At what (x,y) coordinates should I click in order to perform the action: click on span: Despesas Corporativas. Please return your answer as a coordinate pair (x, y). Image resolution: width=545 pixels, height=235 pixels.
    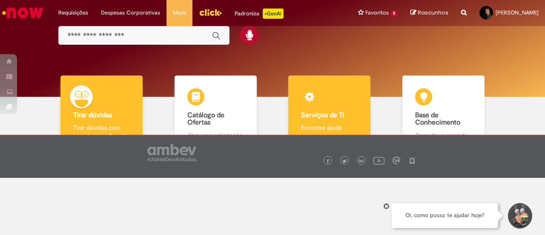
    Looking at the image, I should click on (130, 13).